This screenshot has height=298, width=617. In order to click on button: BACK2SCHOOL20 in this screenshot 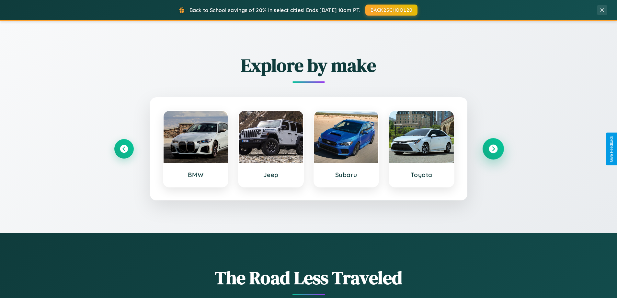, I will do `click(392, 10)`.